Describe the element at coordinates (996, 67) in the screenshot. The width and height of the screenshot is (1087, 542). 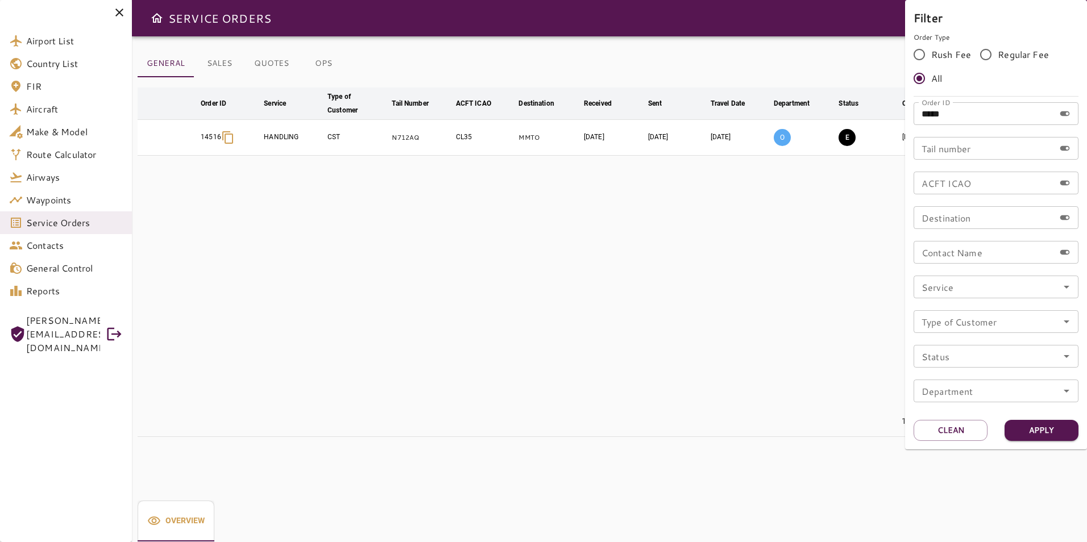
I see `div: rushFeeOrder` at that location.